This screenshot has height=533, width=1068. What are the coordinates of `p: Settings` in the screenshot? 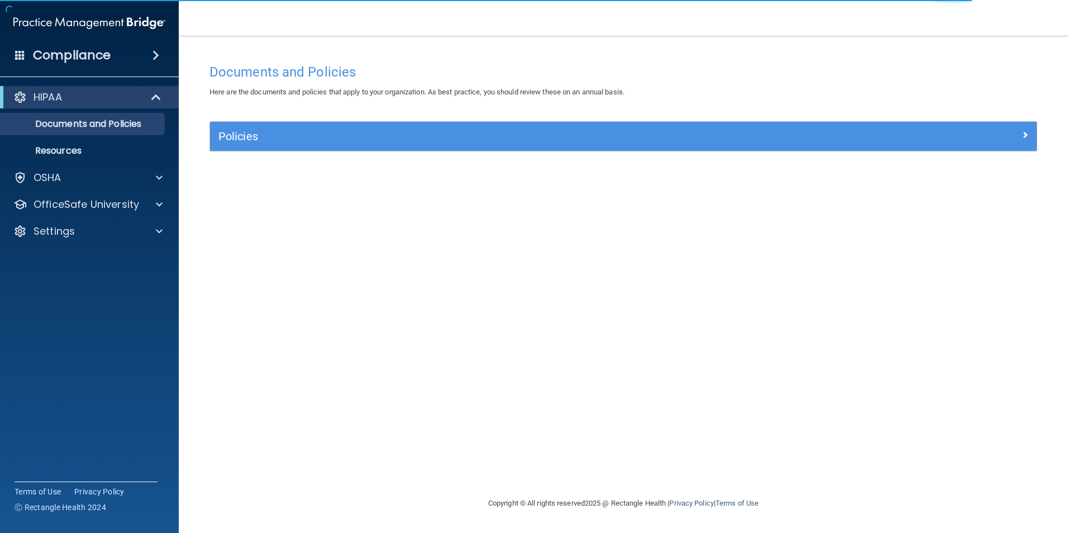 It's located at (54, 231).